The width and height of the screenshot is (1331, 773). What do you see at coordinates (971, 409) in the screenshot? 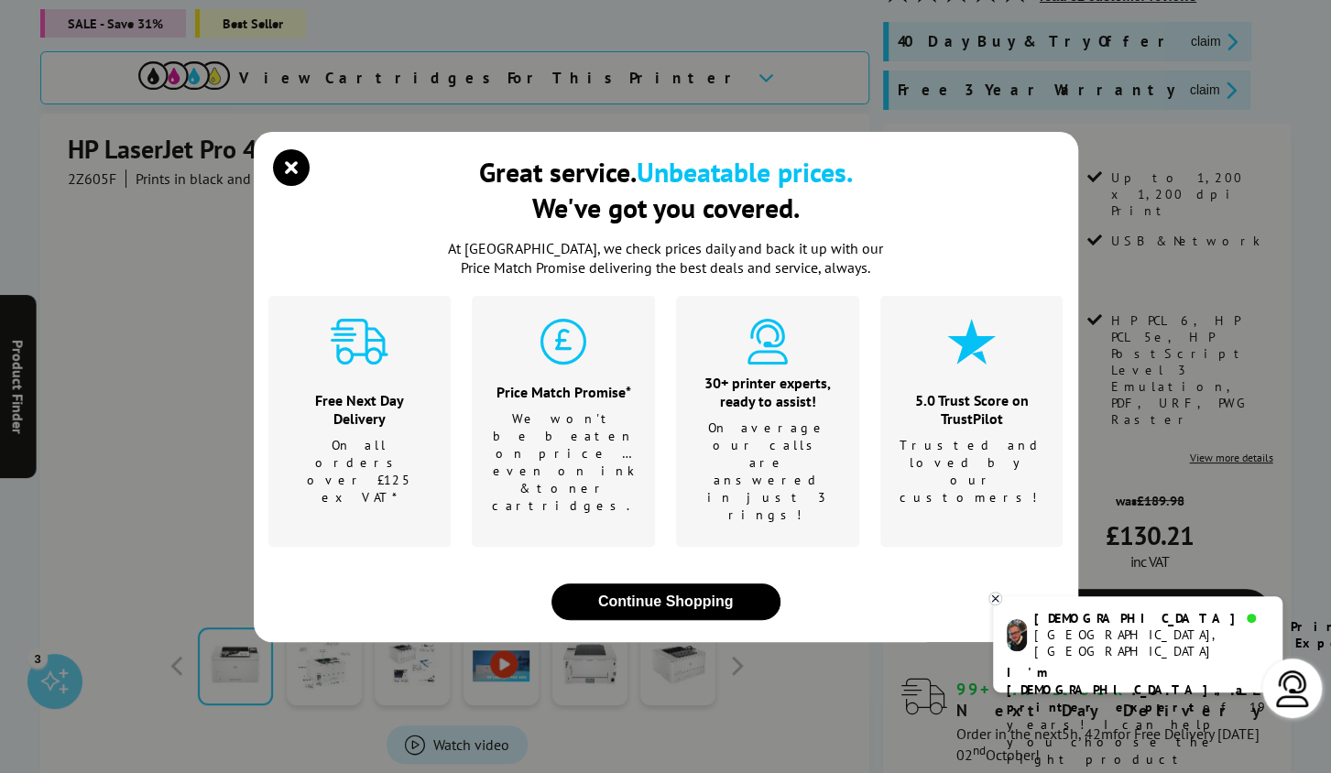
I see `div: 5.0 Trust Score on TrustPilot` at bounding box center [971, 409].